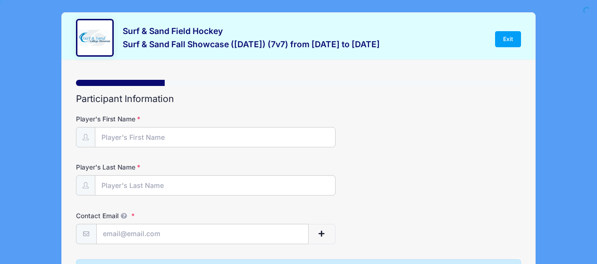 The width and height of the screenshot is (597, 264). Describe the element at coordinates (150, 216) in the screenshot. I see `label: Contact Email` at that location.